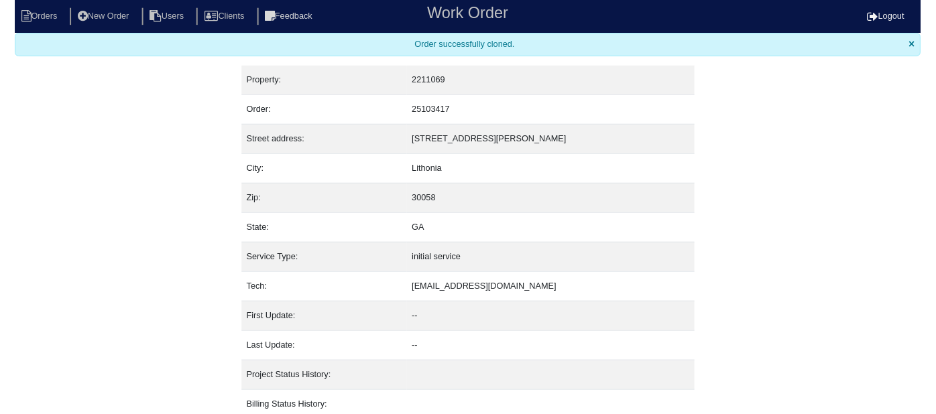 This screenshot has height=414, width=936. What do you see at coordinates (316, 172) in the screenshot?
I see `td: City:` at bounding box center [316, 172].